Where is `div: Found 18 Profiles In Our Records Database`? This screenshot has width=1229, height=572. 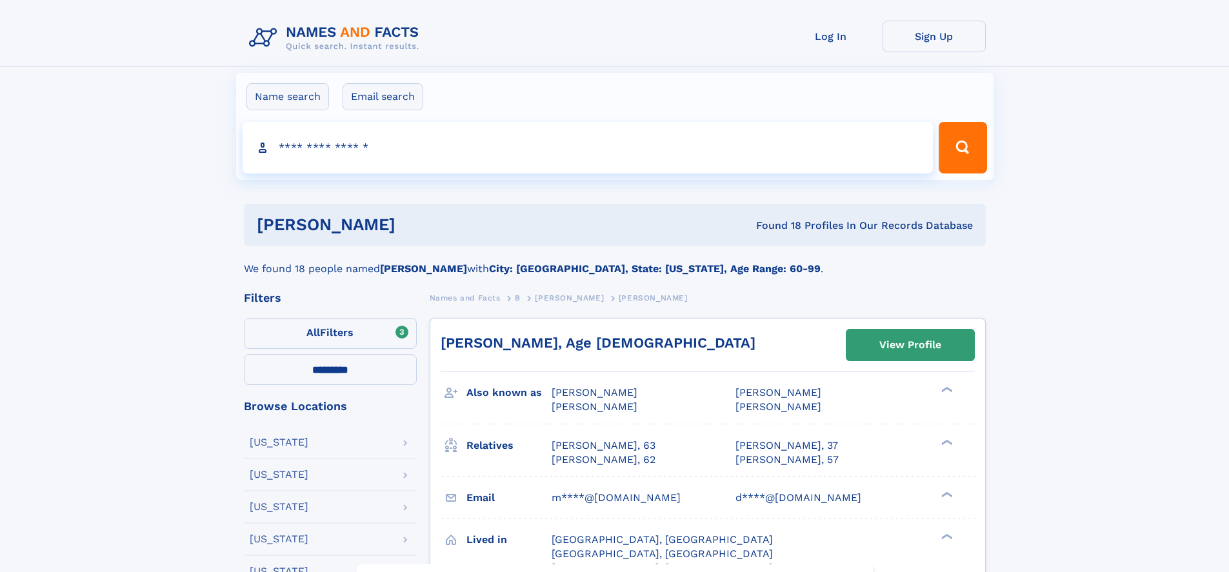
div: Found 18 Profiles In Our Records Database is located at coordinates (774, 226).